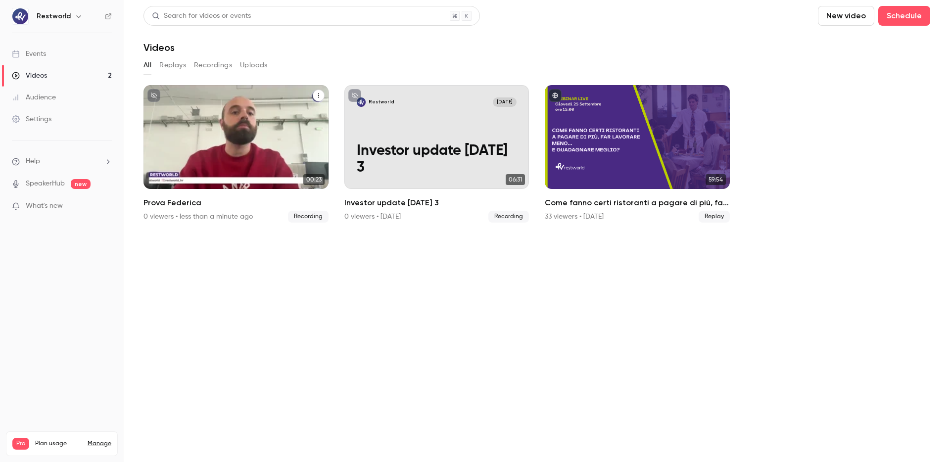 The width and height of the screenshot is (950, 462). I want to click on div: Search for videos or events, so click(201, 16).